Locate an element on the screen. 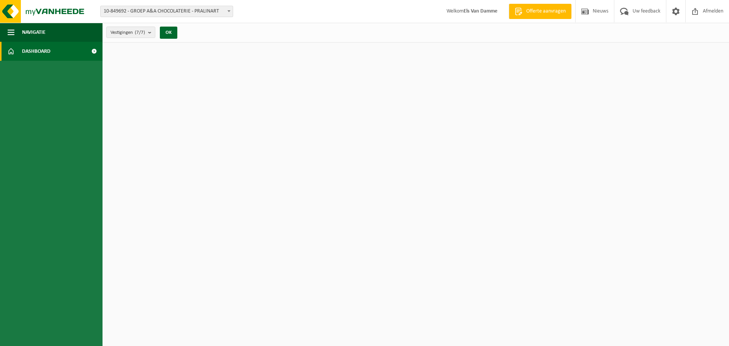 Image resolution: width=729 pixels, height=346 pixels. span: 10-849692 - GROEP A&A CHOCOLATERIE - PRALINART is located at coordinates (167, 11).